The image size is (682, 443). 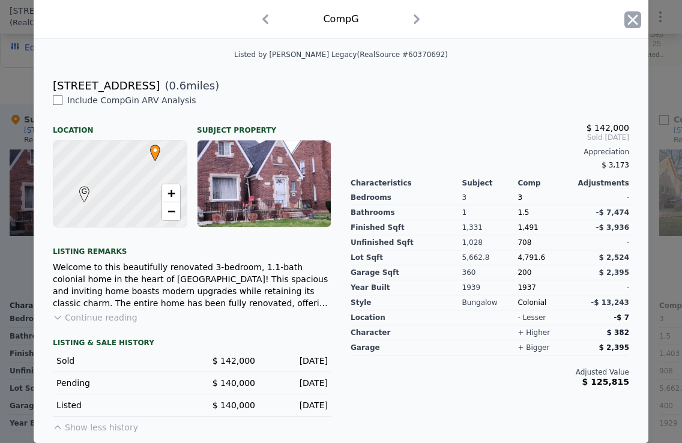 What do you see at coordinates (192, 285) in the screenshot?
I see `div: Welcome to this beautifully renovated 3-bedroom, 1.1-bath colonial home in the heart of [GEOGRAPH...` at bounding box center [192, 285].